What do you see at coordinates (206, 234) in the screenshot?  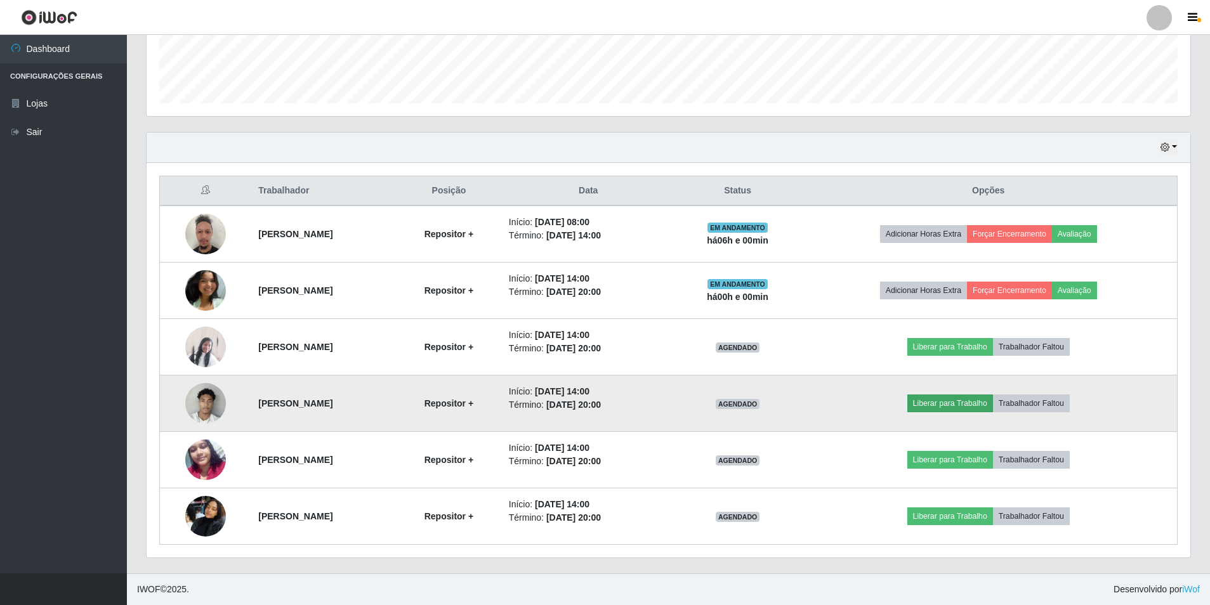 I see `img: 1753289887027.jpeg` at bounding box center [206, 234].